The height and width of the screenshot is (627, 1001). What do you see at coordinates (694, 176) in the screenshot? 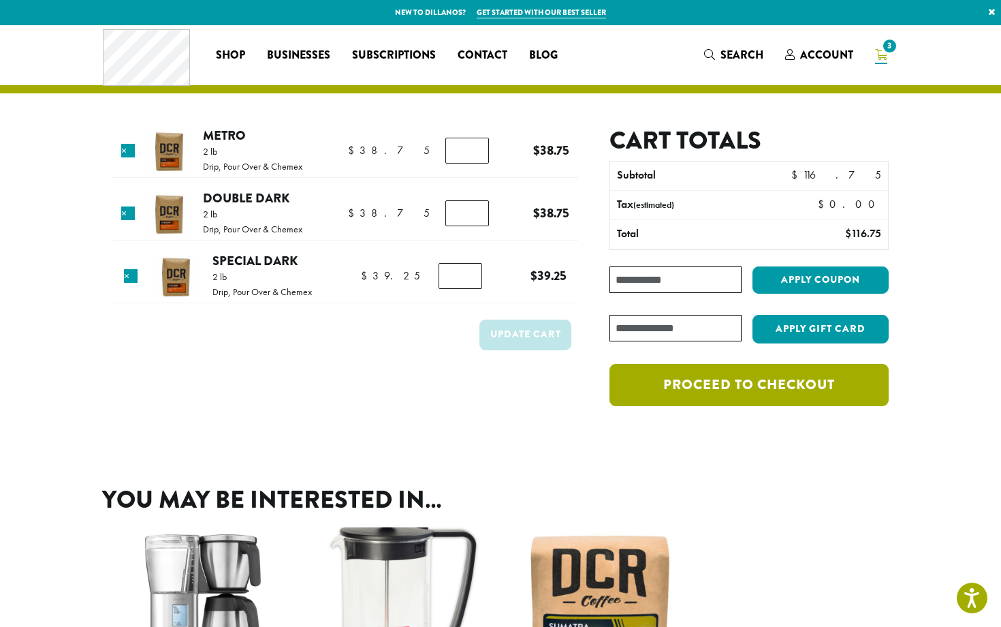
I see `th: Subtotal` at bounding box center [694, 176].